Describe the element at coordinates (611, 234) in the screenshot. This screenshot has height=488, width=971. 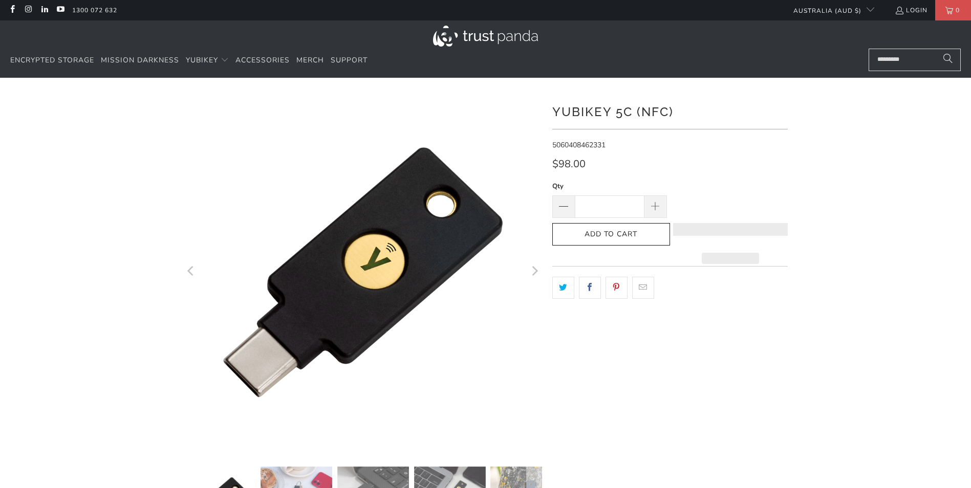
I see `span: Add to Cart` at that location.